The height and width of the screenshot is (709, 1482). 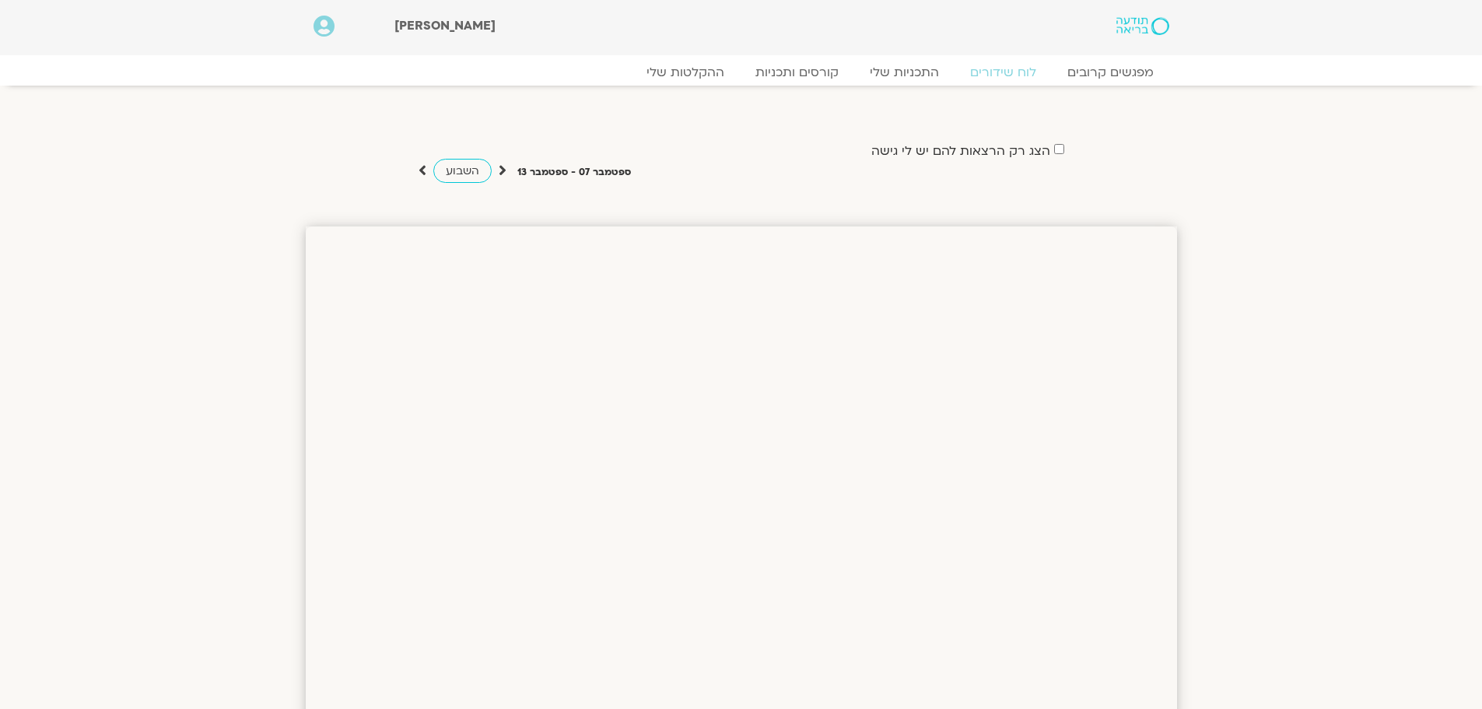 What do you see at coordinates (742, 72) in the screenshot?
I see `nav: Menu` at bounding box center [742, 72].